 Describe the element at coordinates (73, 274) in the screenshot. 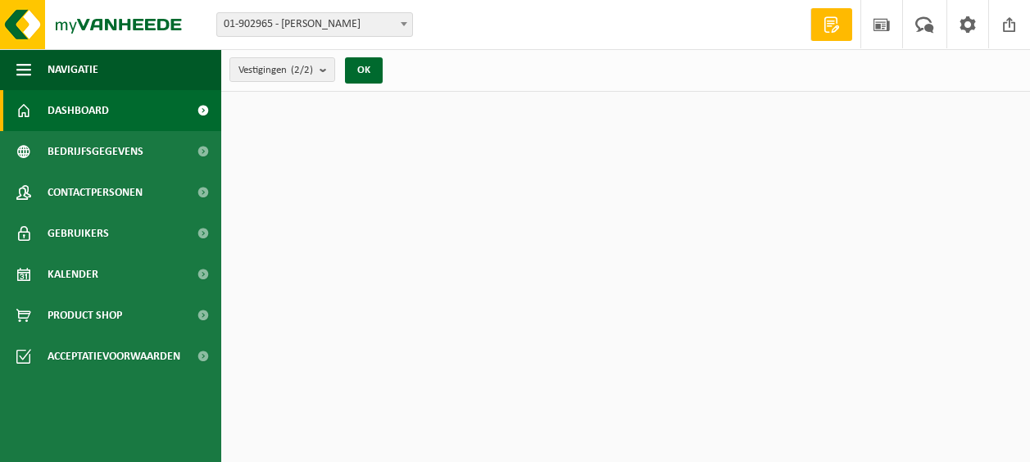

I see `span: Kalender` at that location.